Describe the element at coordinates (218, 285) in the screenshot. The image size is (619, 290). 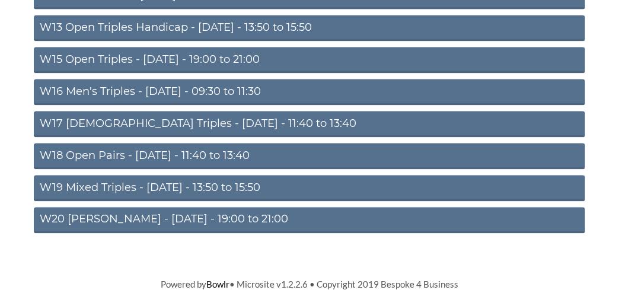
I see `a: Bowlr` at that location.